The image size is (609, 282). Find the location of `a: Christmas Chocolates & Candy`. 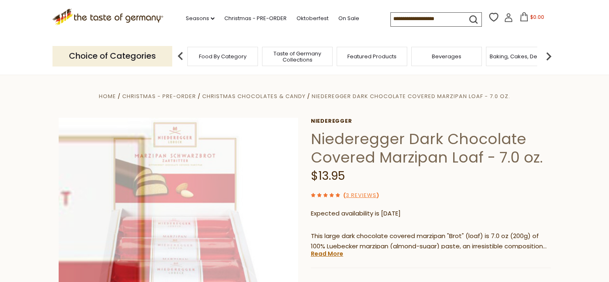

a: Christmas Chocolates & Candy is located at coordinates (254, 96).